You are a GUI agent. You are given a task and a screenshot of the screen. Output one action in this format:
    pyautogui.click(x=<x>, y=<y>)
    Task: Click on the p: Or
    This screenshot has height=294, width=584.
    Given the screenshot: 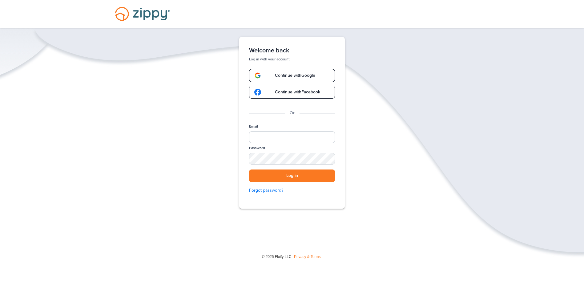 What is the action you would take?
    pyautogui.click(x=292, y=113)
    